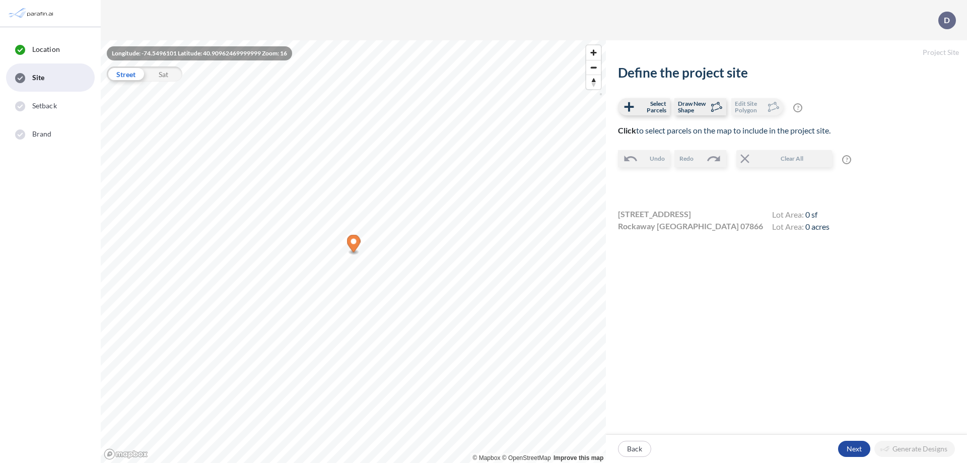 The width and height of the screenshot is (967, 463). Describe the element at coordinates (200, 53) in the screenshot. I see `div: Longitude: -74.5496101 Latitude: 40.90962469999999 Zoom: 16` at that location.